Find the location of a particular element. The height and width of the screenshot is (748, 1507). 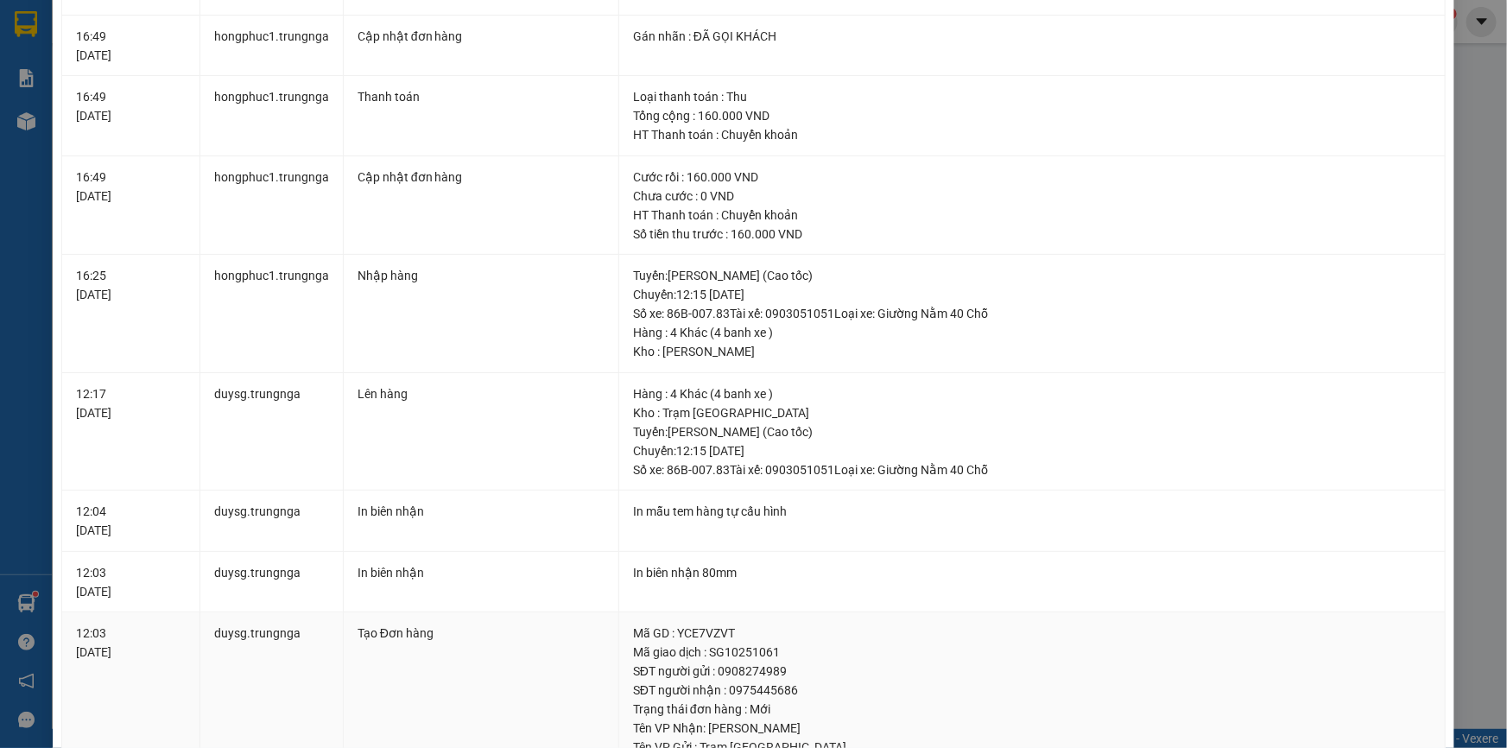

div: Gán nhãn : ĐÃ GỌI KHÁCH is located at coordinates (1032, 36).